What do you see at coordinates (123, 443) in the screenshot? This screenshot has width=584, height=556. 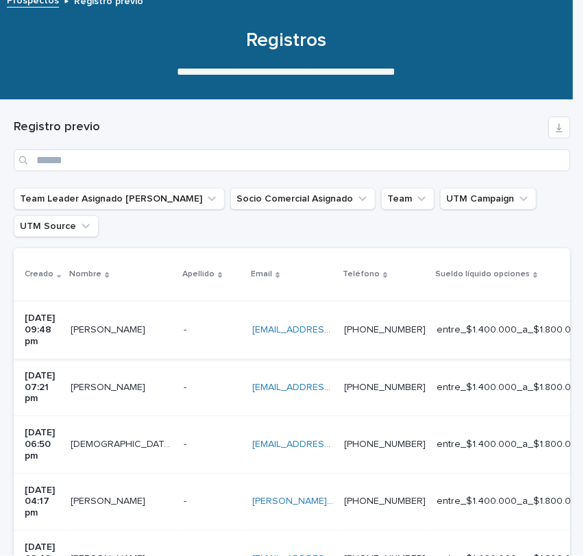 I see `p: Cristian Tapia e Hijos` at bounding box center [123, 443].